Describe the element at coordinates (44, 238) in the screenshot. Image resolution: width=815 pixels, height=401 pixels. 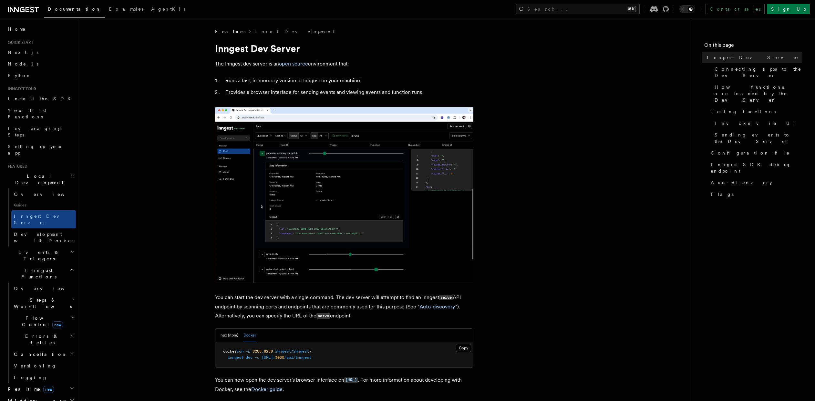
I see `a: Development with Docker` at that location.